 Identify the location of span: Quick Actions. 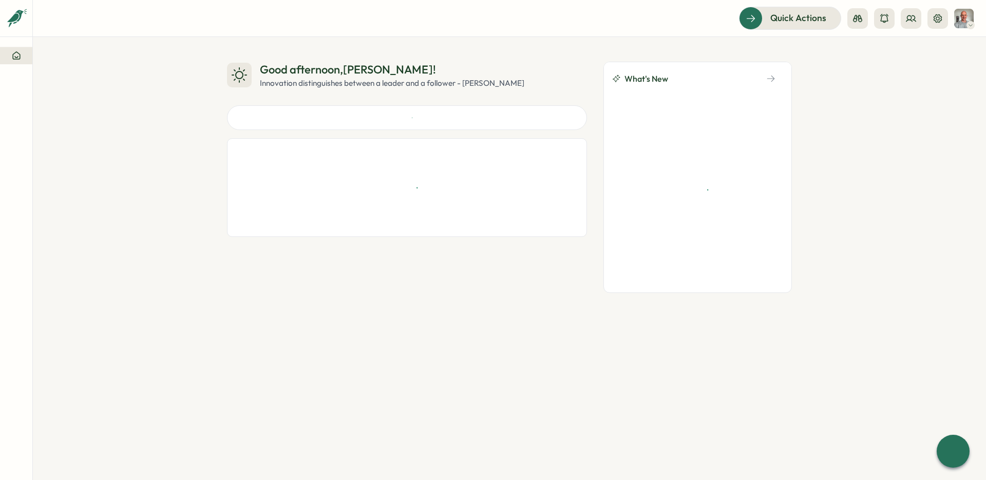
(798, 18).